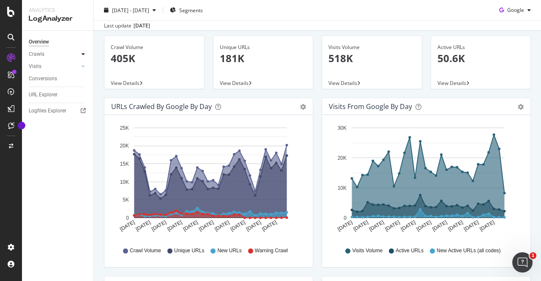 The width and height of the screenshot is (541, 281). What do you see at coordinates (43, 79) in the screenshot?
I see `div: Conversions` at bounding box center [43, 79].